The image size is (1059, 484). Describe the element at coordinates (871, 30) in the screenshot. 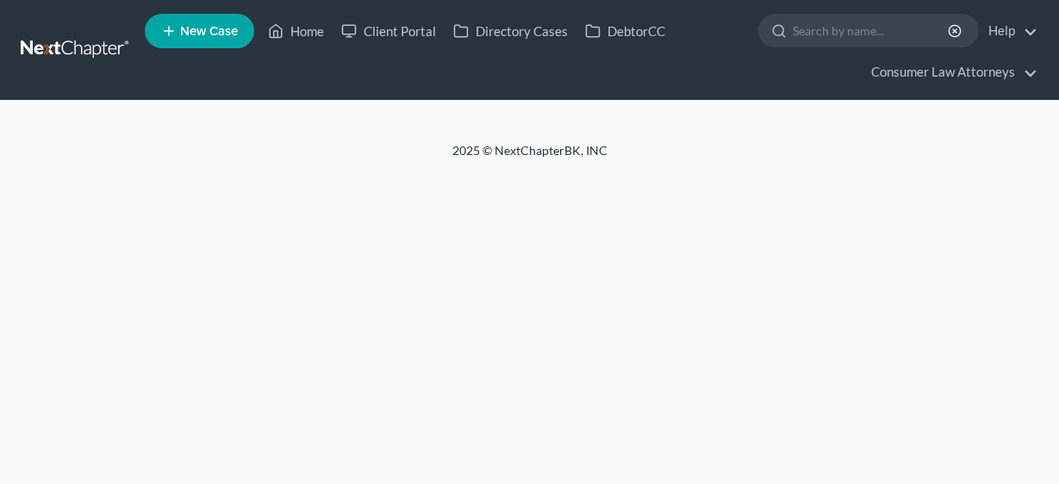

I see `input: Search by name...` at that location.